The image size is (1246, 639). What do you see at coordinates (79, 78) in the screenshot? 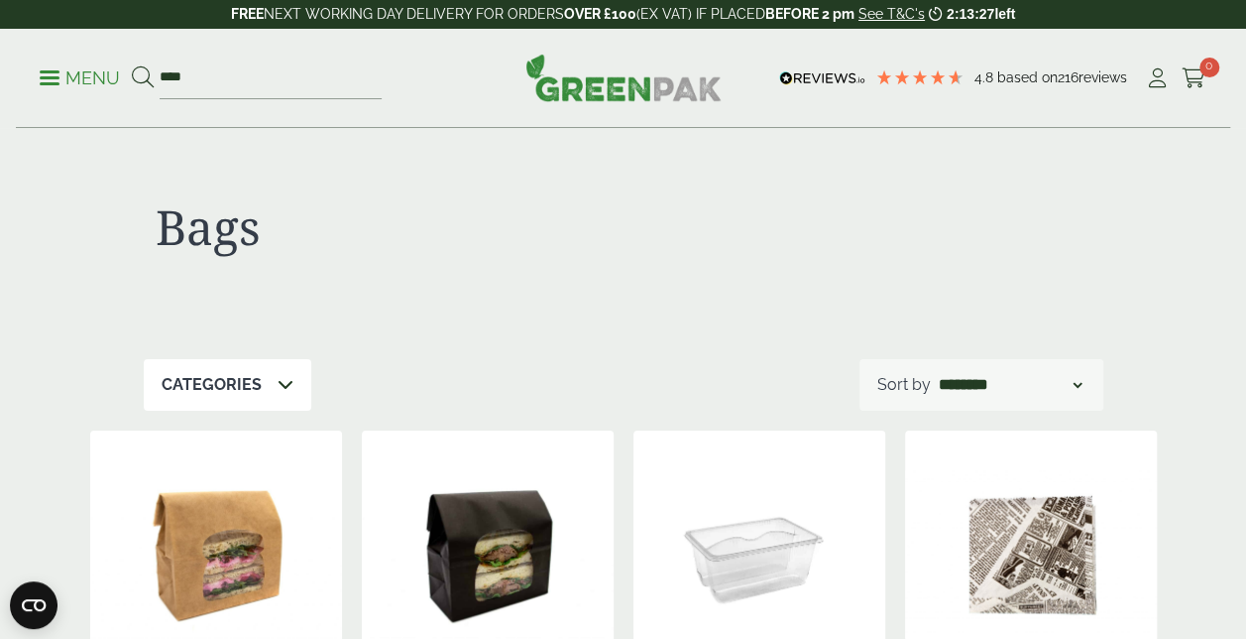
I see `p: Menu` at bounding box center [79, 78].